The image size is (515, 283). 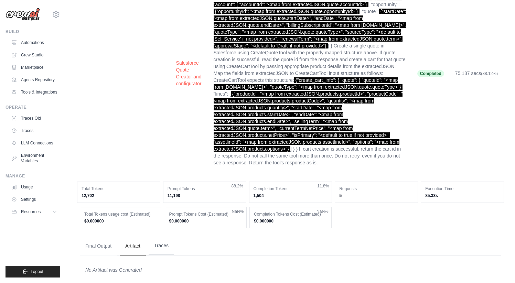 What do you see at coordinates (34, 80) in the screenshot?
I see `a: Agents Repository` at bounding box center [34, 80].